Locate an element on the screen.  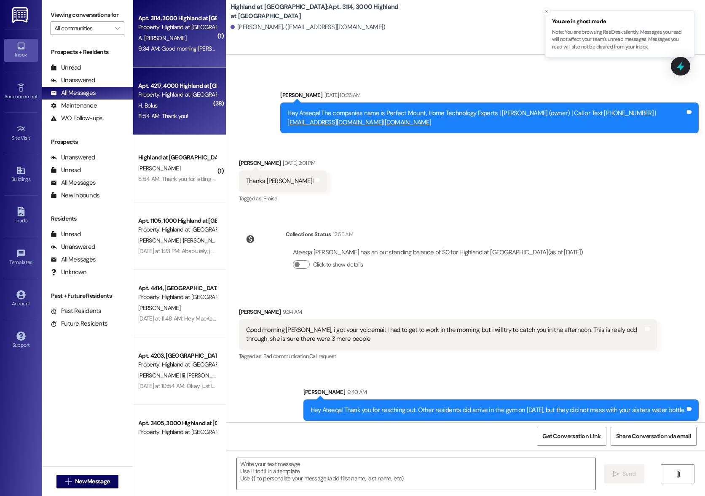
div: WO Follow-ups is located at coordinates (76, 118).